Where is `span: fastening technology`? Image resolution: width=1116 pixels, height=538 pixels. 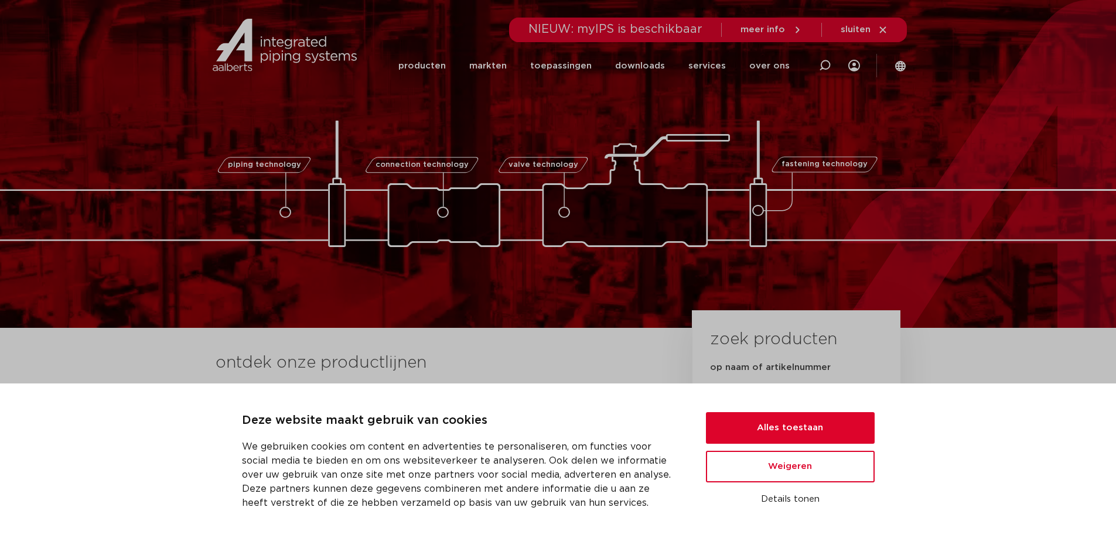
span: fastening technology is located at coordinates (824, 165).